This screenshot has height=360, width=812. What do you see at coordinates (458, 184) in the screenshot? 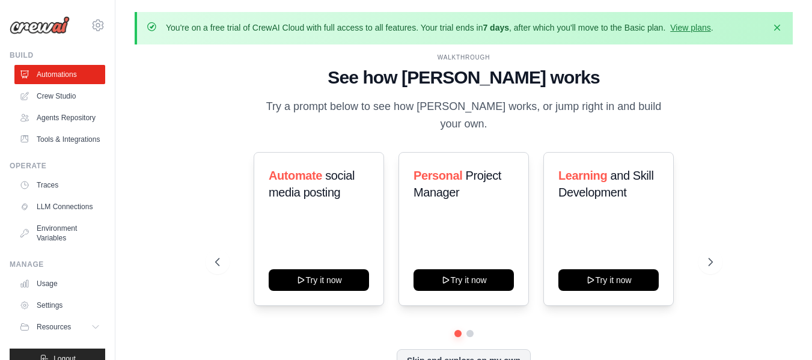
I see `span: Project Manager` at bounding box center [458, 184].